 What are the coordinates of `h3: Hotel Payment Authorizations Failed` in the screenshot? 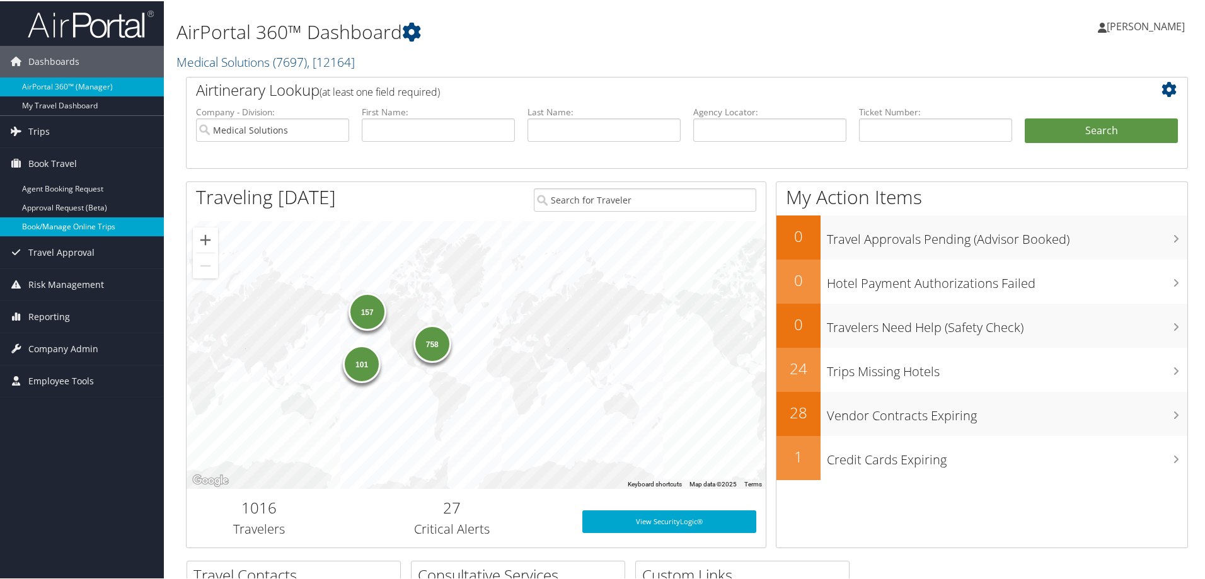 It's located at (1007, 279).